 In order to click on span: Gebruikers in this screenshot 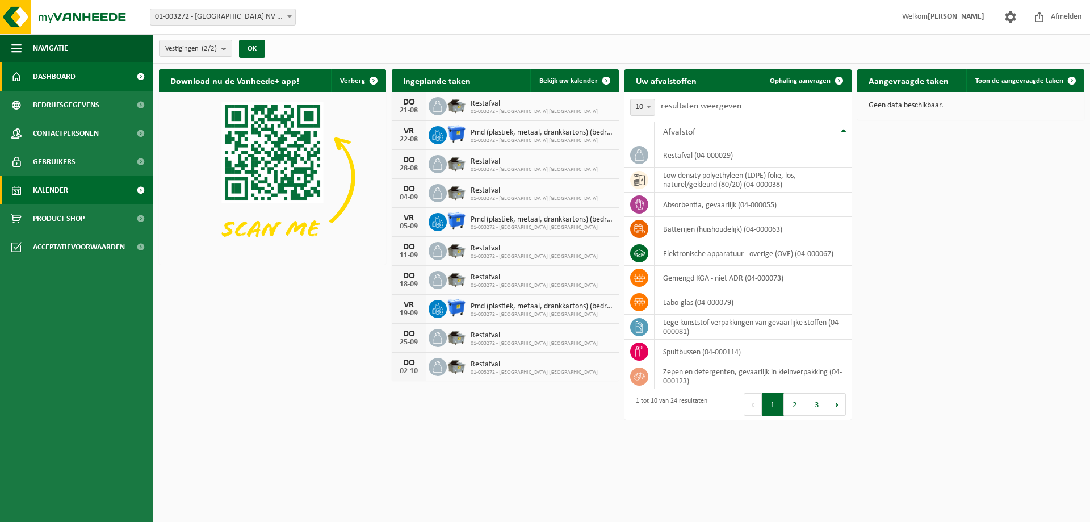, I will do `click(54, 162)`.